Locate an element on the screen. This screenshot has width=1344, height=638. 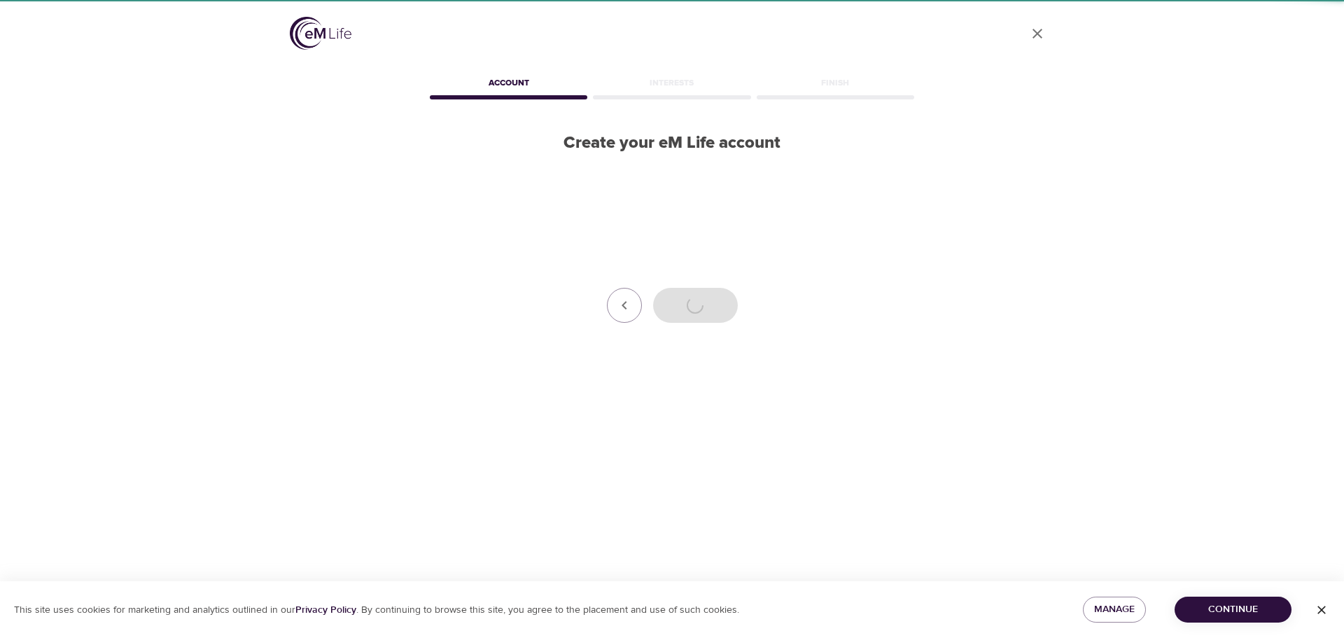
img: logo is located at coordinates (321, 33).